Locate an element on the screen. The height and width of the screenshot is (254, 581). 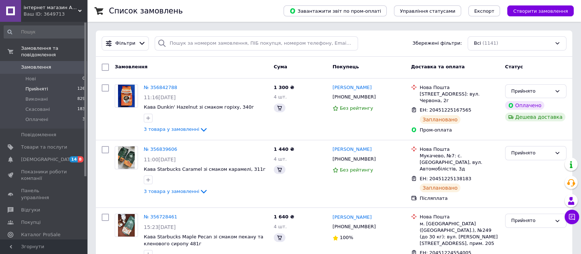
span: 14 is located at coordinates (73, 159).